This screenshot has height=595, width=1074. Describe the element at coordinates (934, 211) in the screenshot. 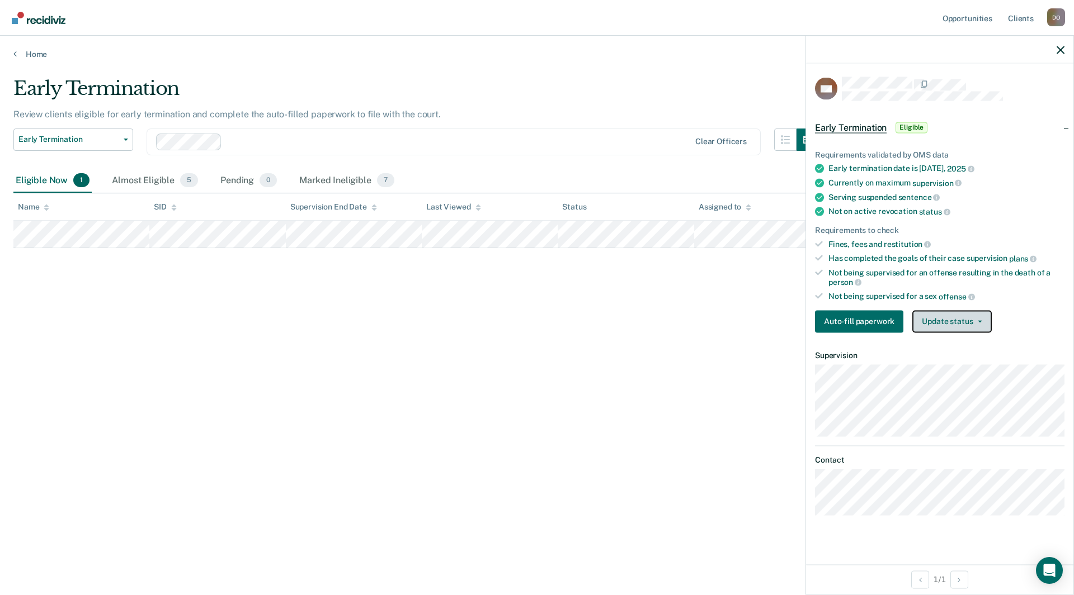

I see `span: status` at that location.